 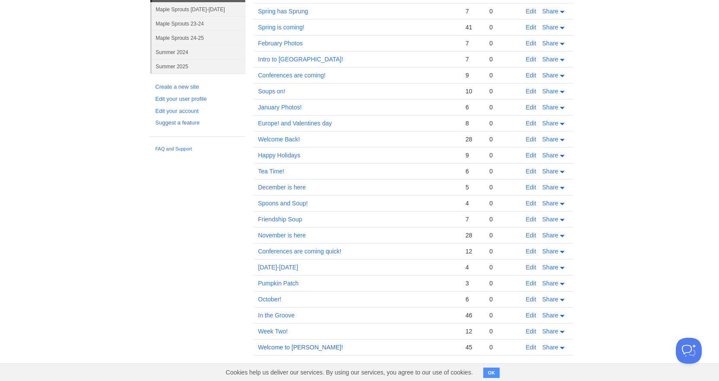 I want to click on div: 4, so click(x=473, y=203).